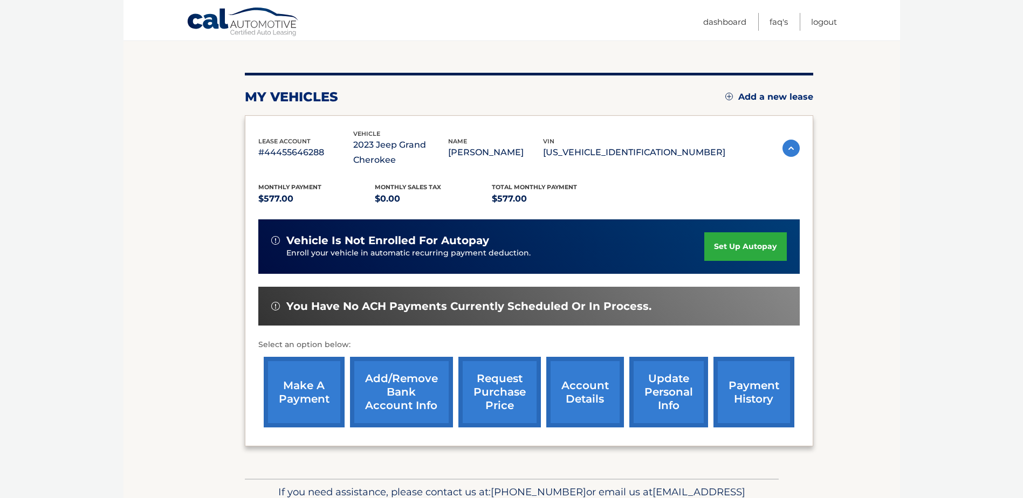 Image resolution: width=1023 pixels, height=498 pixels. Describe the element at coordinates (496, 254) in the screenshot. I see `p: Enroll your vehicle in automatic recurring payment deduction.` at that location.